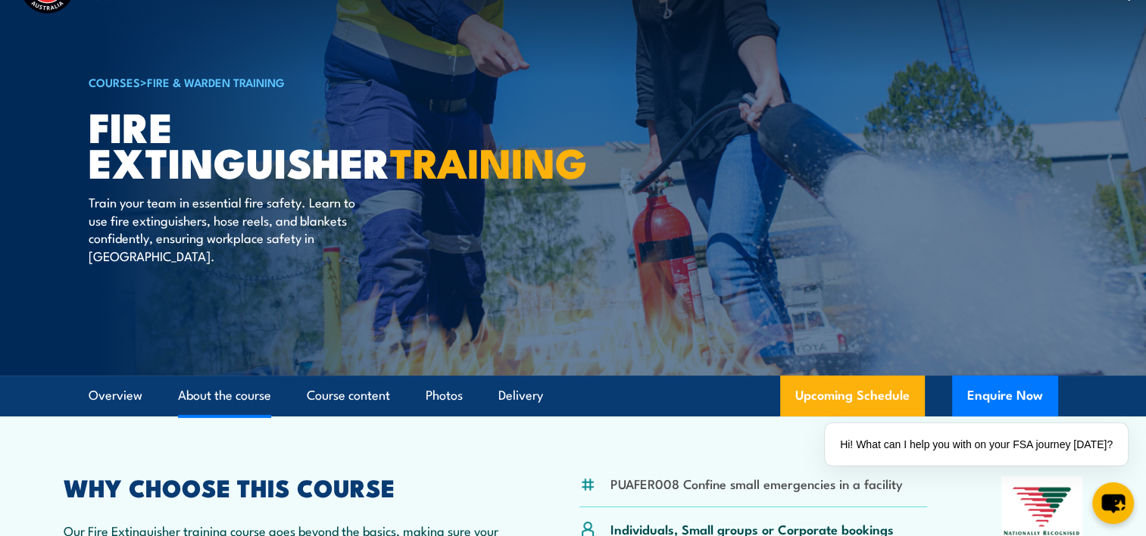  What do you see at coordinates (852, 396) in the screenshot?
I see `a: Upcoming Schedule` at bounding box center [852, 396].